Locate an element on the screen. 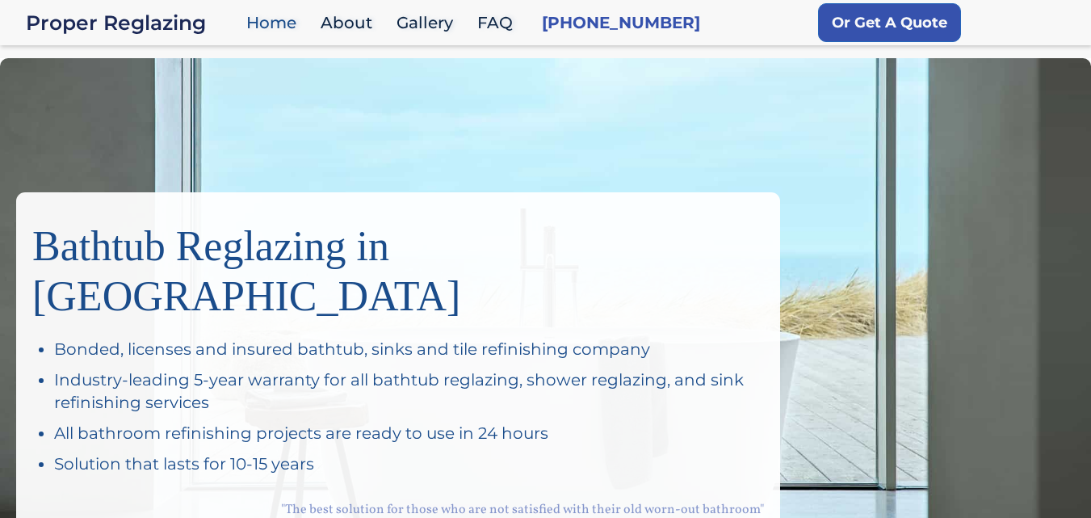 This screenshot has height=518, width=1091. a: Or Get A Quote is located at coordinates (889, 23).